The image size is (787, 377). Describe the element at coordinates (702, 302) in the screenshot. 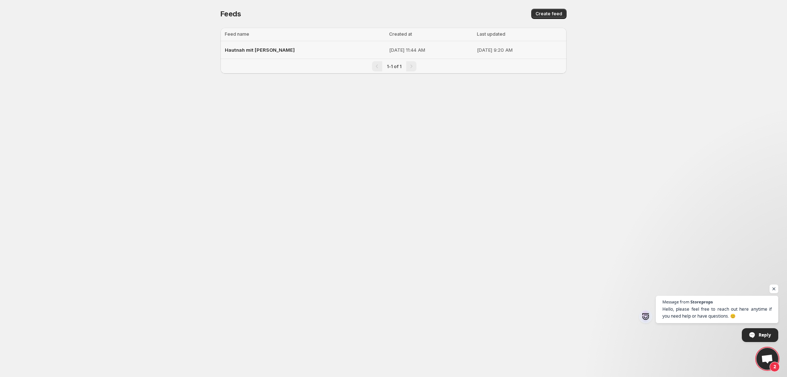

I see `span: Storeprops` at that location.